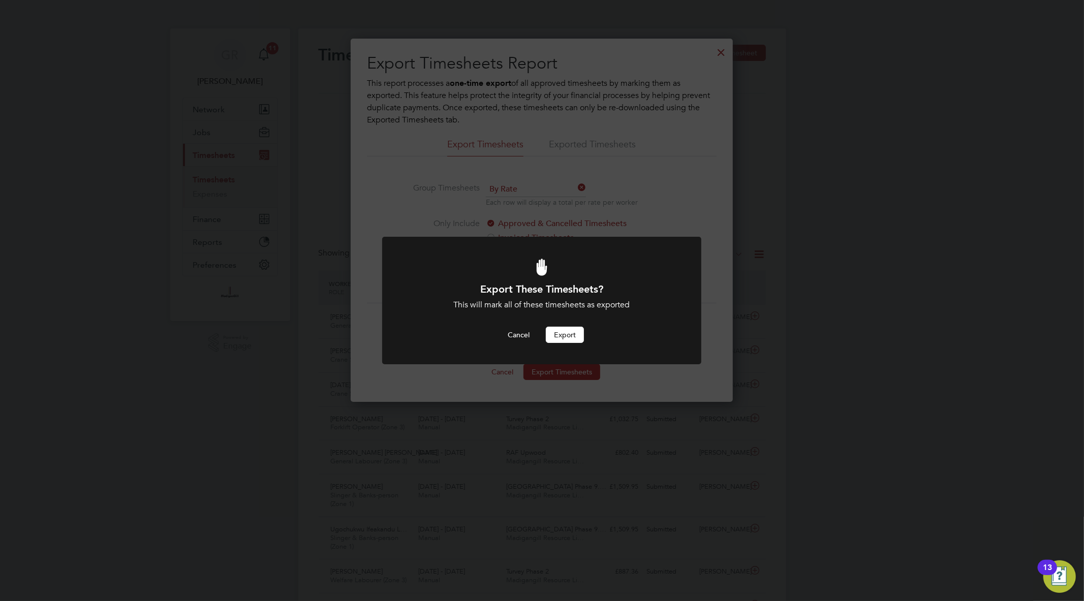 This screenshot has height=601, width=1084. What do you see at coordinates (564, 335) in the screenshot?
I see `button: Export` at bounding box center [564, 335].